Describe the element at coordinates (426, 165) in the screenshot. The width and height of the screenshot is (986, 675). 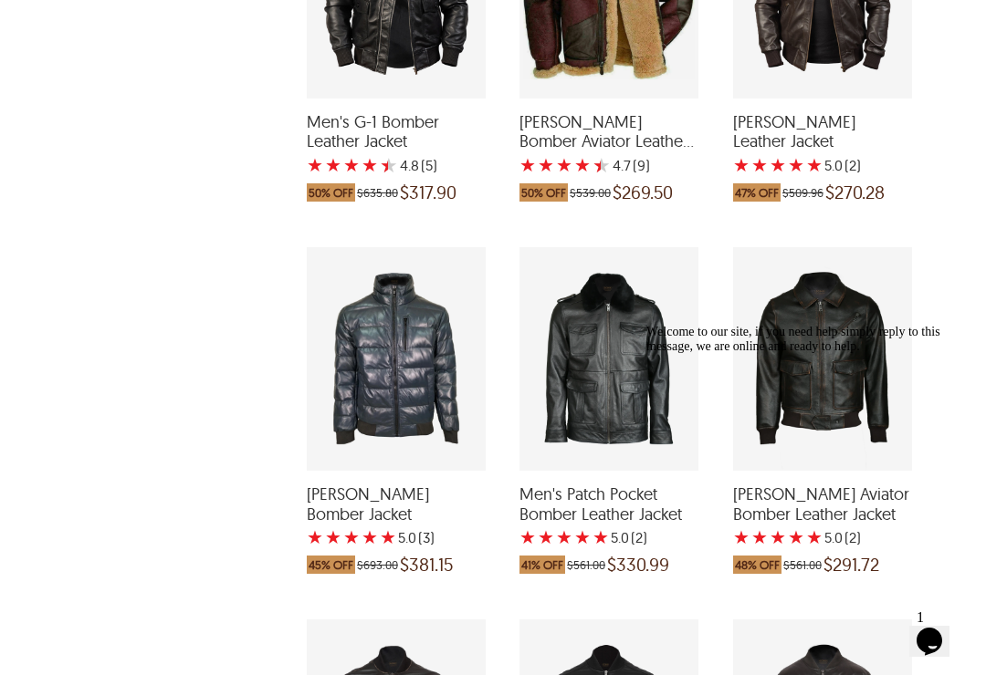
I see `span: (5` at that location.